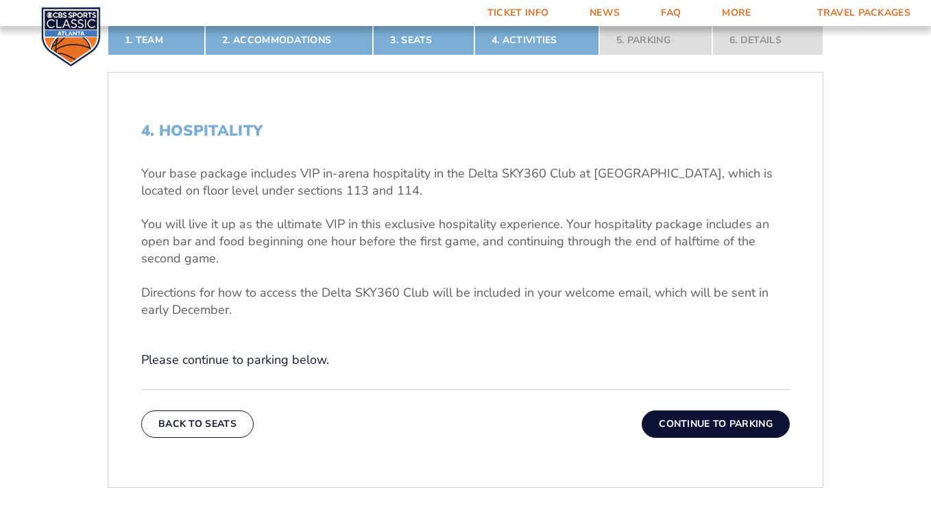 The height and width of the screenshot is (518, 931). Describe the element at coordinates (71, 36) in the screenshot. I see `img: CBS Sports Classic` at that location.